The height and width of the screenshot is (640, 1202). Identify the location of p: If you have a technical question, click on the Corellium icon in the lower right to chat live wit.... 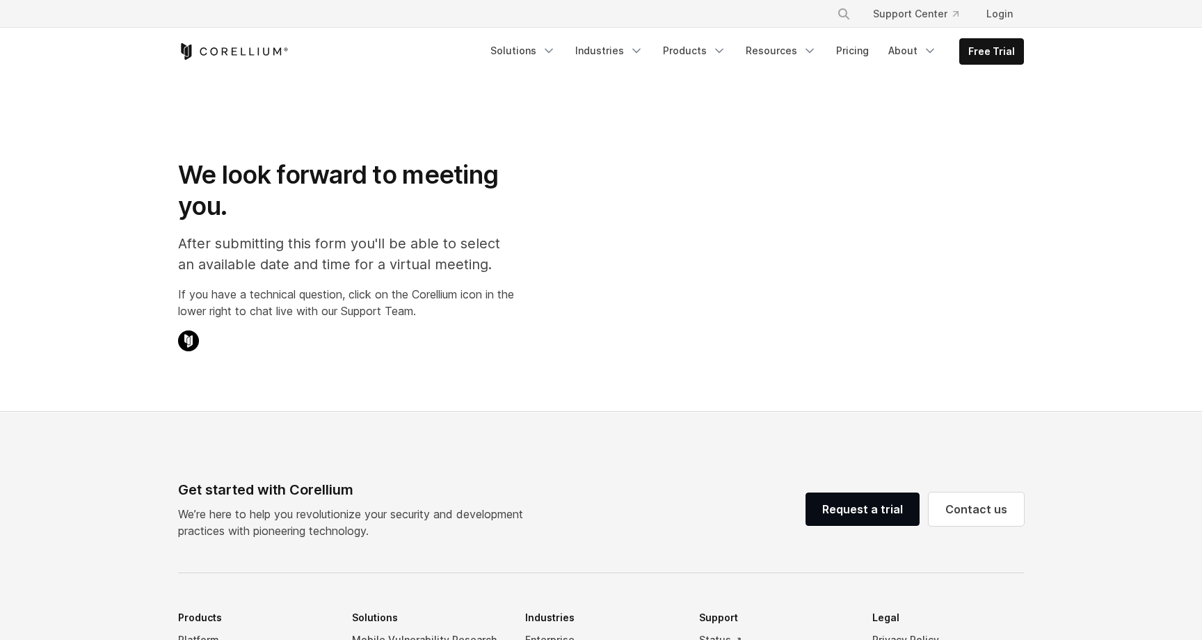
(346, 302).